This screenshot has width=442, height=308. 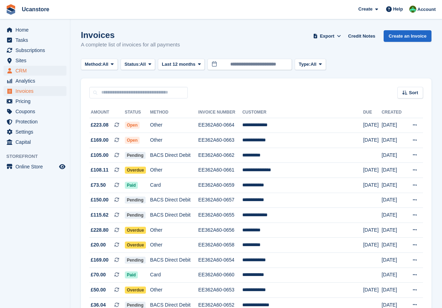 I want to click on span: Pricing, so click(x=37, y=101).